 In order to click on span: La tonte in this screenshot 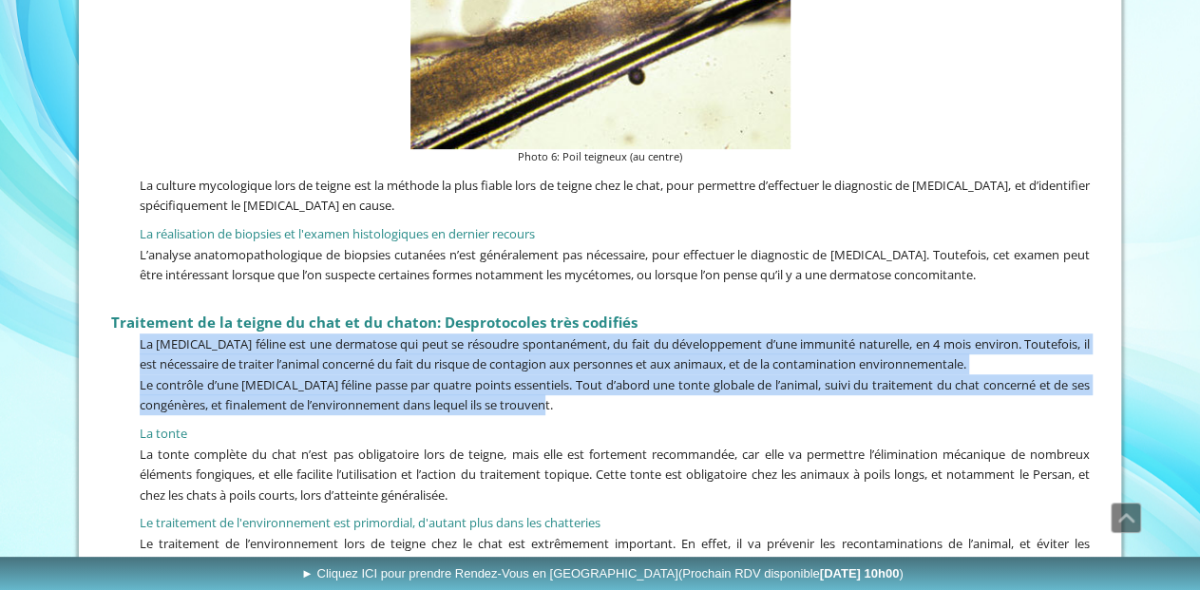, I will do `click(163, 433)`.